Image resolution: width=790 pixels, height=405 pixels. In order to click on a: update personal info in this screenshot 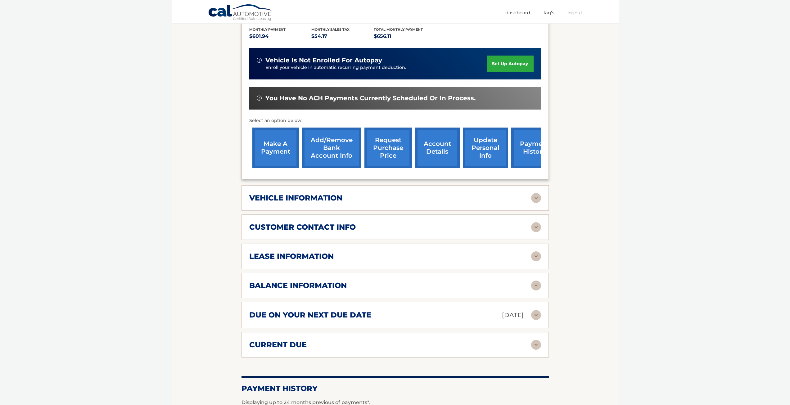, I will do `click(485, 148)`.